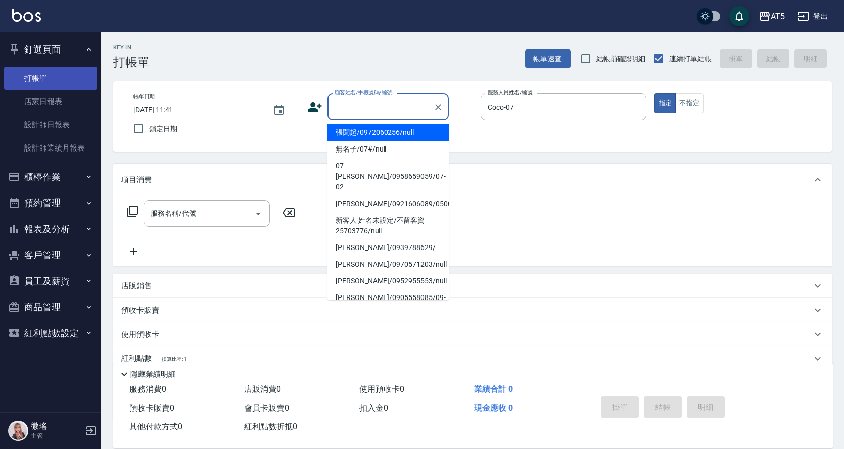 The image size is (844, 449). I want to click on div: 店販銷售, so click(472, 286).